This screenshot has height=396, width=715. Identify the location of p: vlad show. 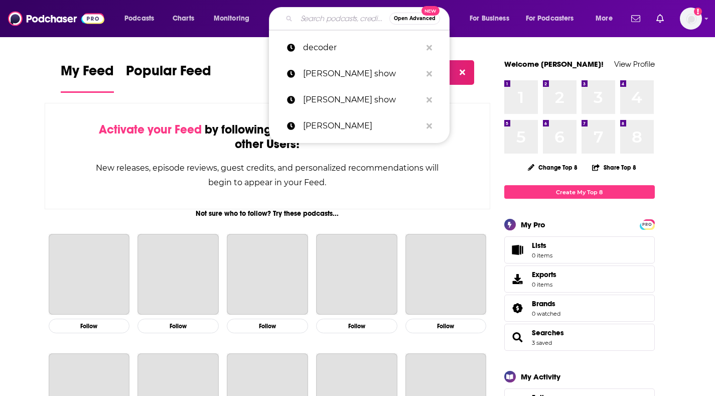
(362, 100).